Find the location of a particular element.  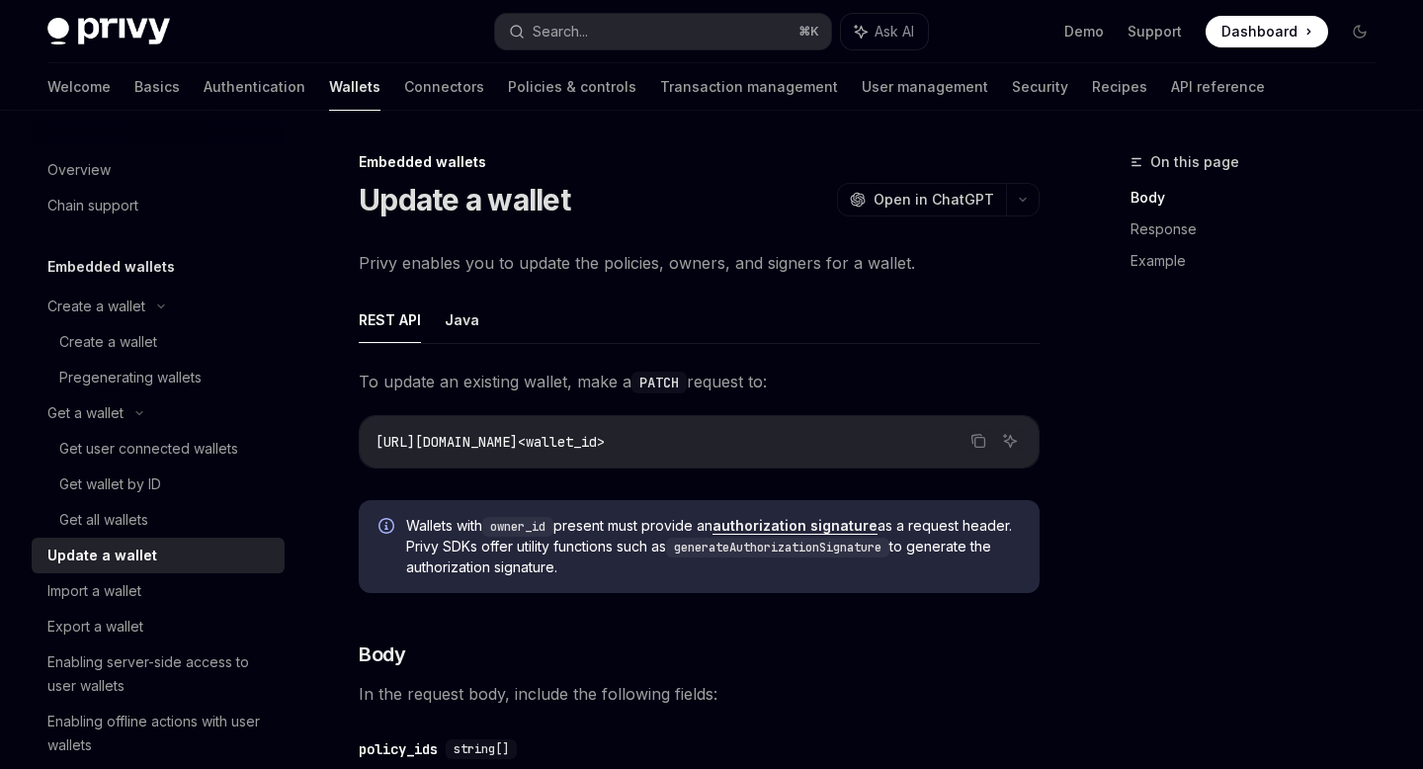

code: owner_id is located at coordinates (518, 527).